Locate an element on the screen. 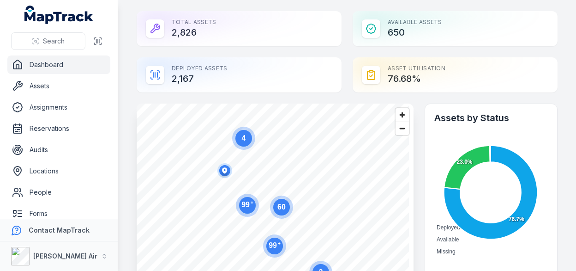  a: Audits is located at coordinates (59, 150).